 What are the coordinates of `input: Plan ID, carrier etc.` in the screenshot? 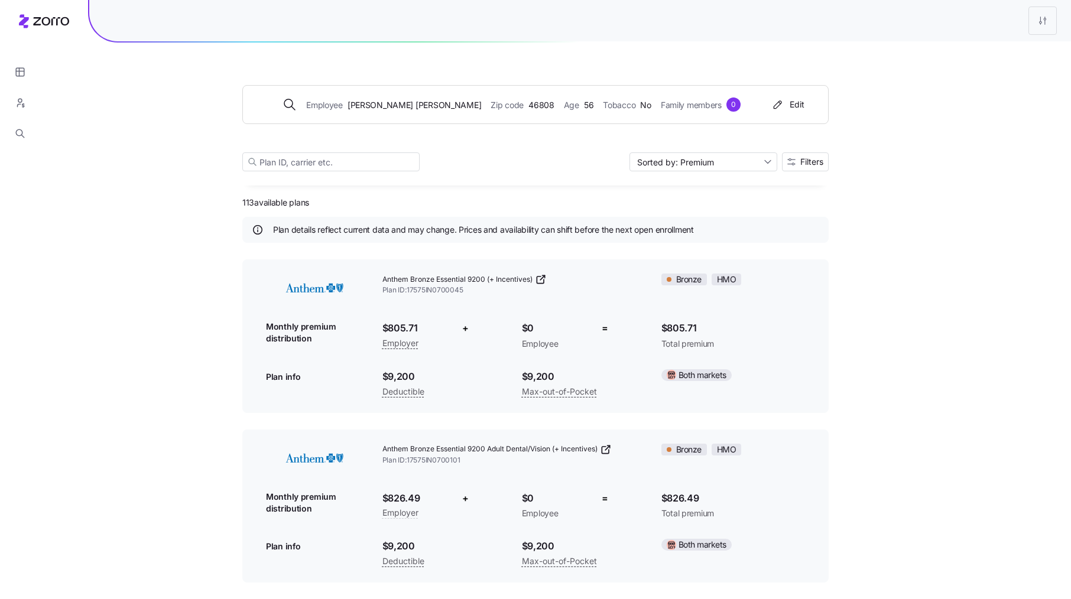 It's located at (331, 162).